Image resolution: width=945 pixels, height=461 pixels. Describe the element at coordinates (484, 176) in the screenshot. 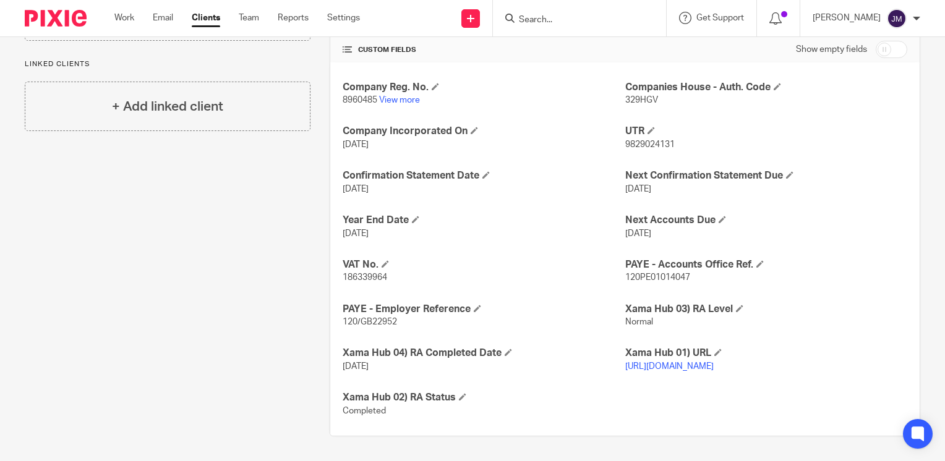

I see `h4: Confirmation Statement Date` at that location.